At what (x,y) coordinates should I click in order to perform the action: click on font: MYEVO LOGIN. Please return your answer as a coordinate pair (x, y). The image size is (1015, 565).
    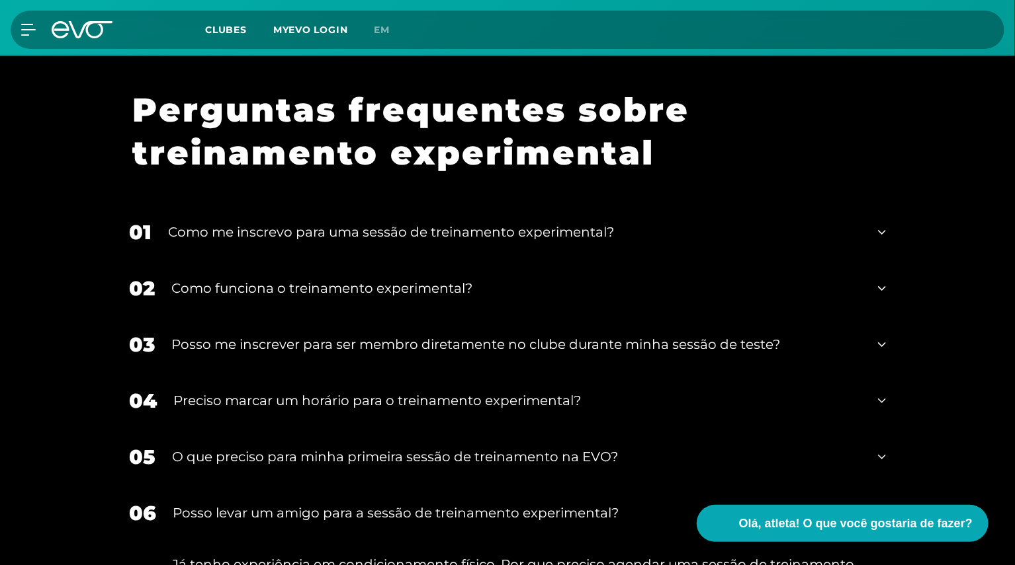
    Looking at the image, I should click on (310, 30).